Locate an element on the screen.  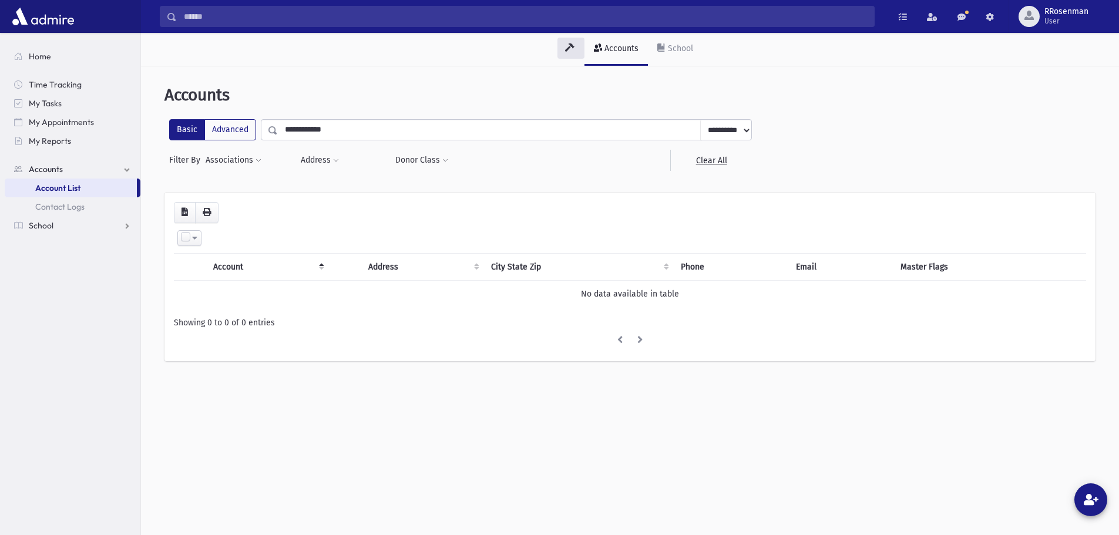
span: School is located at coordinates (41, 225).